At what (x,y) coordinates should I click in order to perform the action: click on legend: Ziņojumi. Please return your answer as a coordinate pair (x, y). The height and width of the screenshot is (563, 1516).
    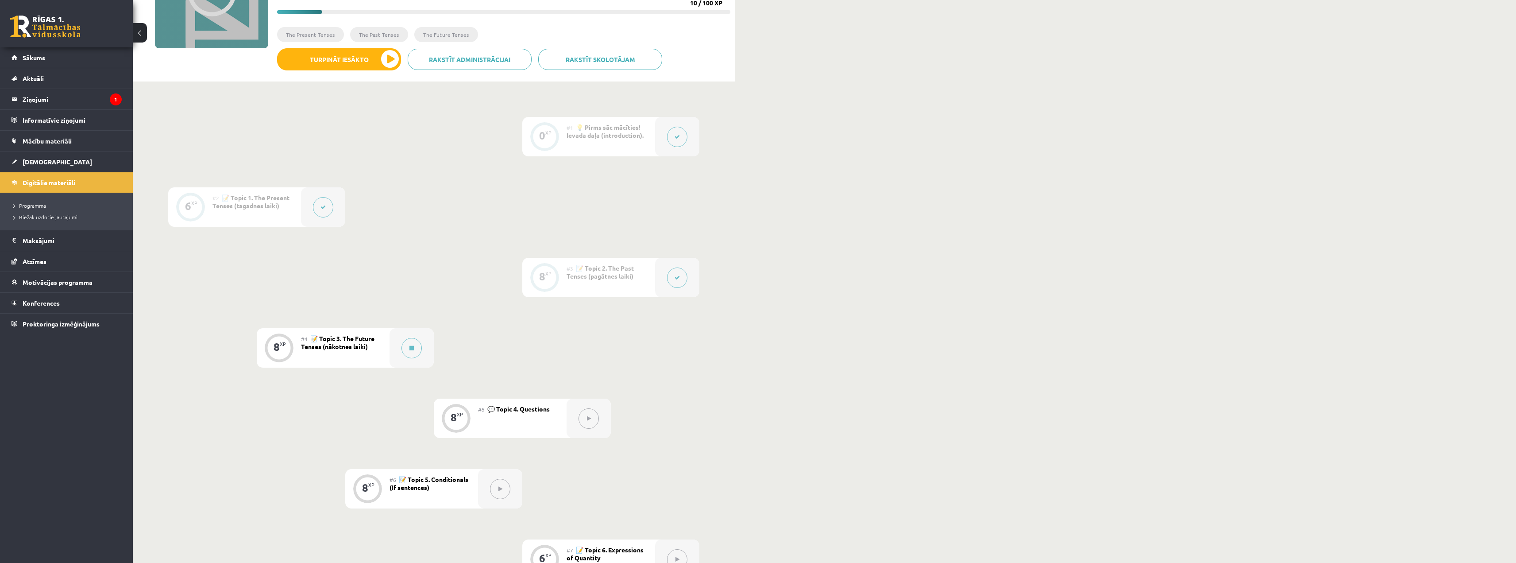
    Looking at the image, I should click on (72, 99).